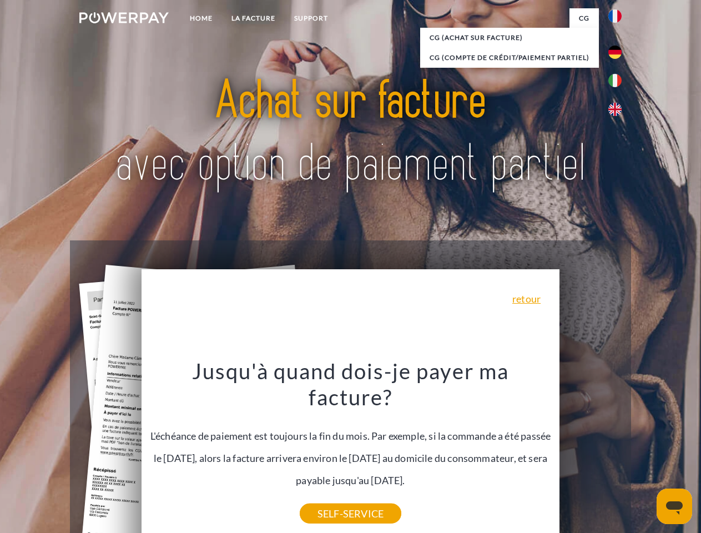 The width and height of the screenshot is (701, 533). I want to click on a: CG (Compte de crédit/paiement partiel), so click(509, 58).